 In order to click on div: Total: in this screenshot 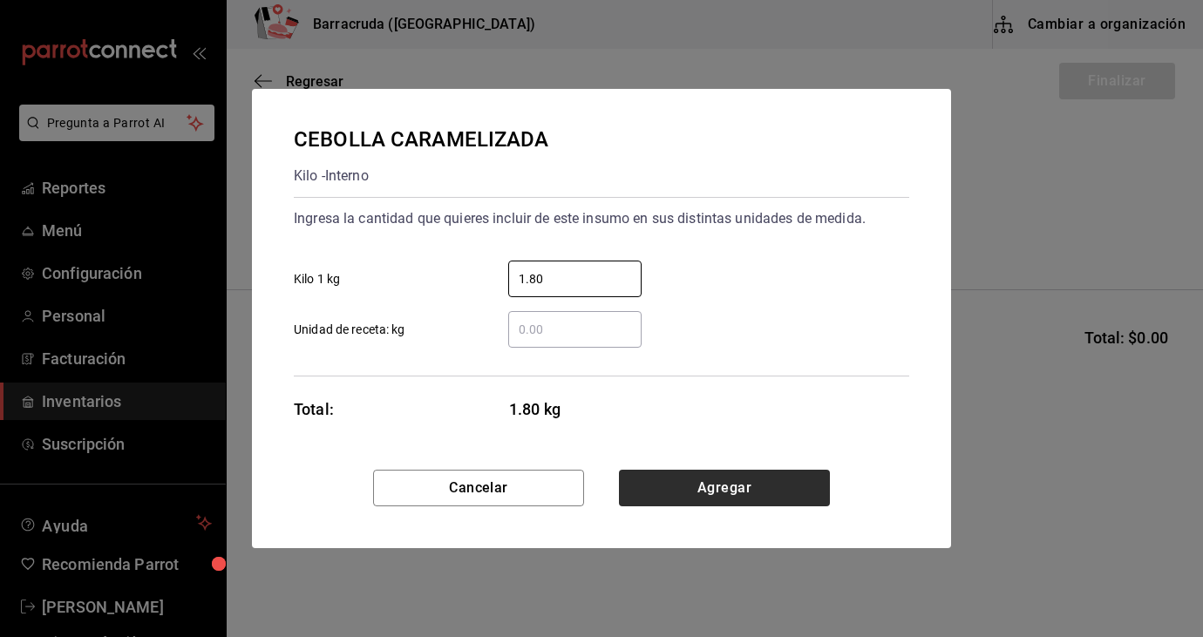, I will do `click(314, 409)`.